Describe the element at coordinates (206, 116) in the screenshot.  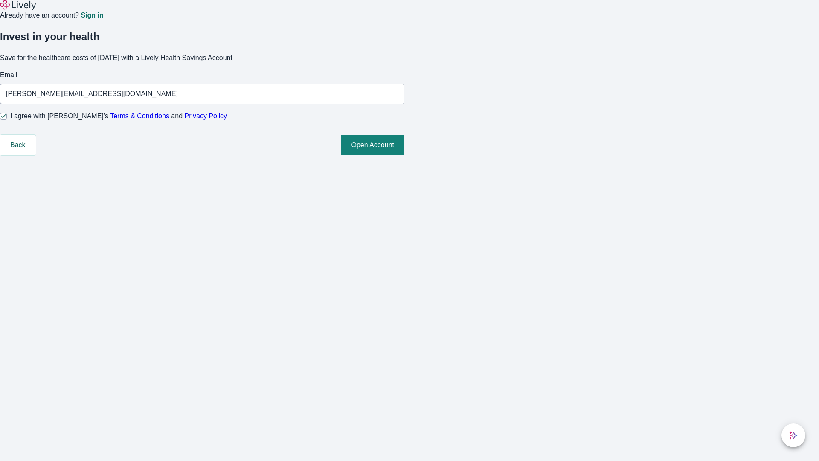
I see `a: Privacy Policy` at that location.